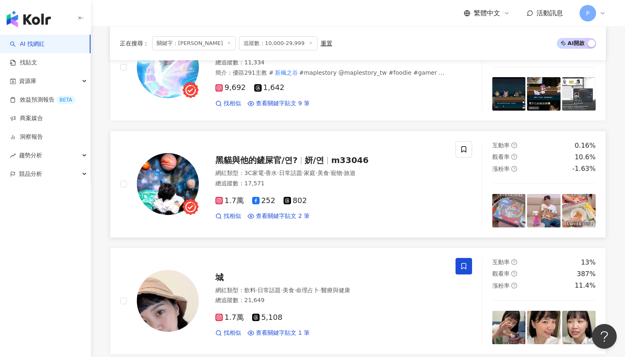 This screenshot has height=357, width=625. What do you see at coordinates (585, 286) in the screenshot?
I see `div: 11.4%` at bounding box center [585, 286].